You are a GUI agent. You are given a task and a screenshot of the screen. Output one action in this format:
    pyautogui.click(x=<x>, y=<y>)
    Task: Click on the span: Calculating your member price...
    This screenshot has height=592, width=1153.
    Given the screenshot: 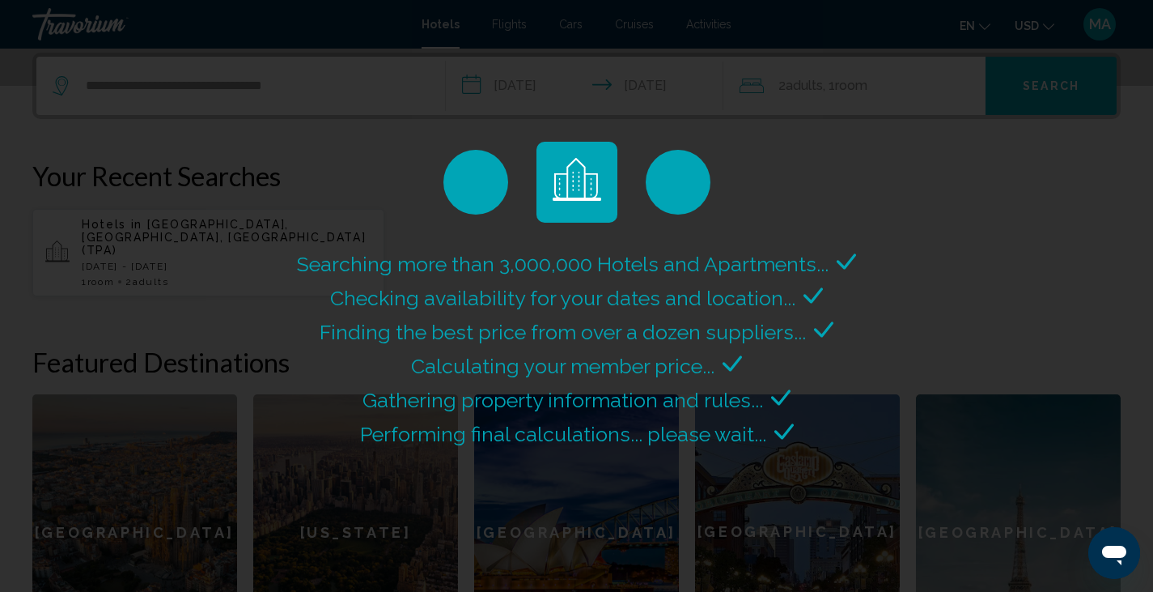 What is the action you would take?
    pyautogui.click(x=562, y=366)
    